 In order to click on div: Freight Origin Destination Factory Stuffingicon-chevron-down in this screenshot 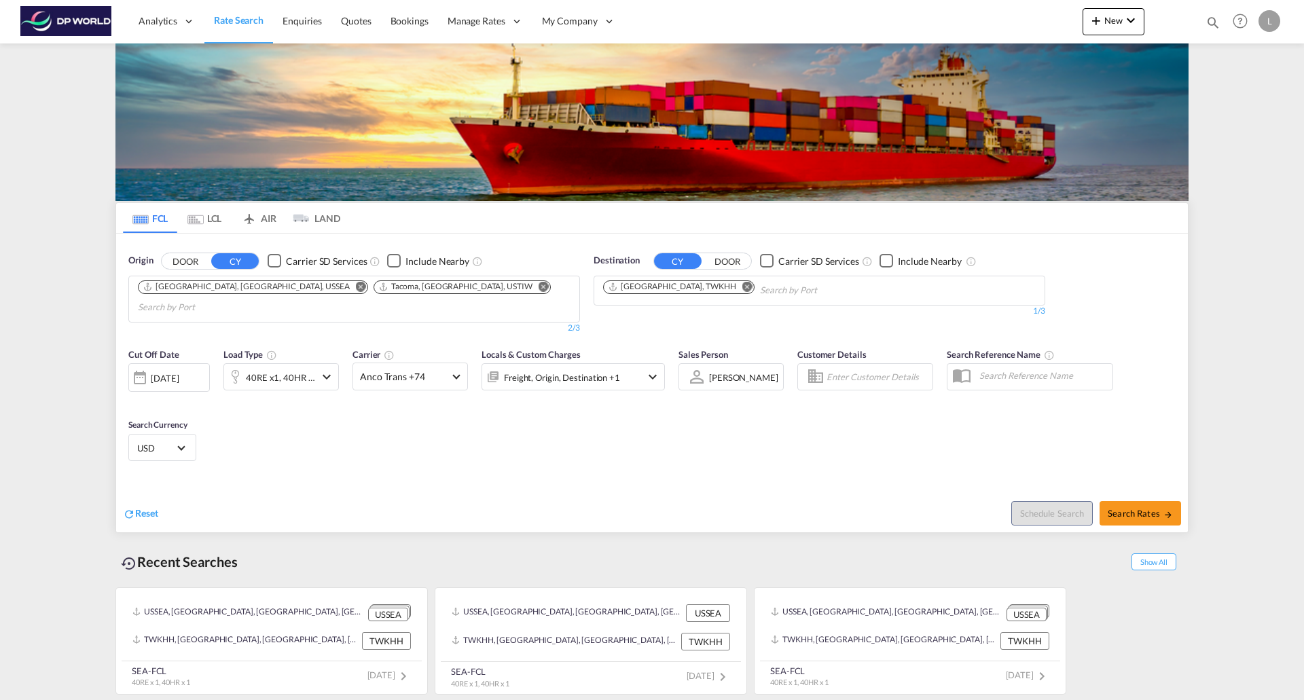, I will do `click(573, 377)`.